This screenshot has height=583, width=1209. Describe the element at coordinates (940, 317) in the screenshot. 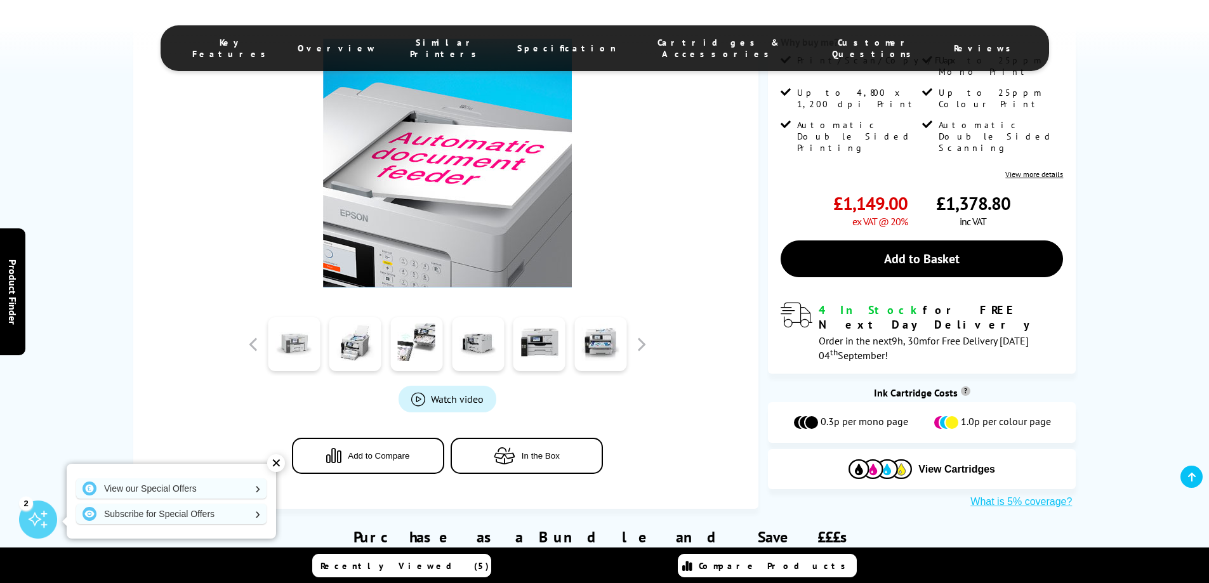

I see `div: for FREE Next Day Delivery` at that location.